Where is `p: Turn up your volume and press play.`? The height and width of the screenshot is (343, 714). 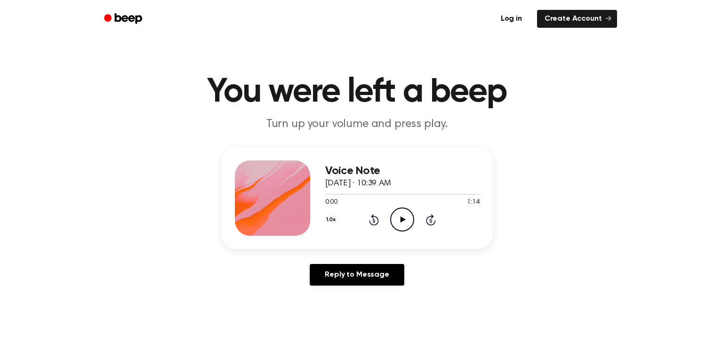 p: Turn up your volume and press play. is located at coordinates (357, 124).